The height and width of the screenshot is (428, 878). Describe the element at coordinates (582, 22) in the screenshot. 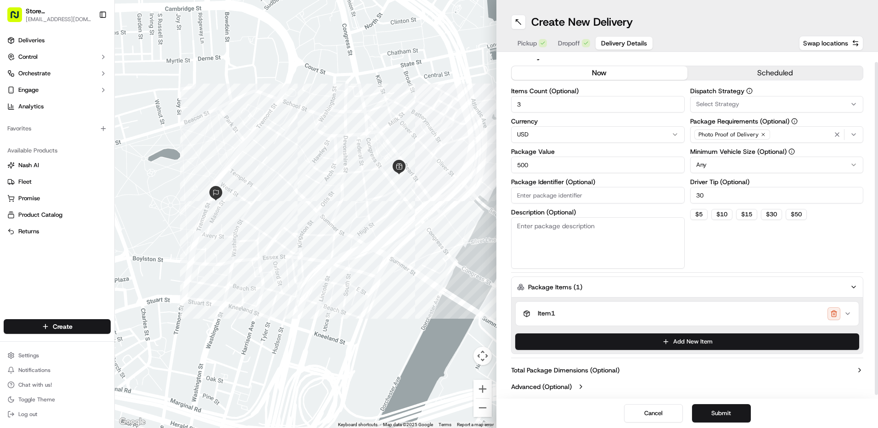

I see `h1: Create New Delivery` at that location.